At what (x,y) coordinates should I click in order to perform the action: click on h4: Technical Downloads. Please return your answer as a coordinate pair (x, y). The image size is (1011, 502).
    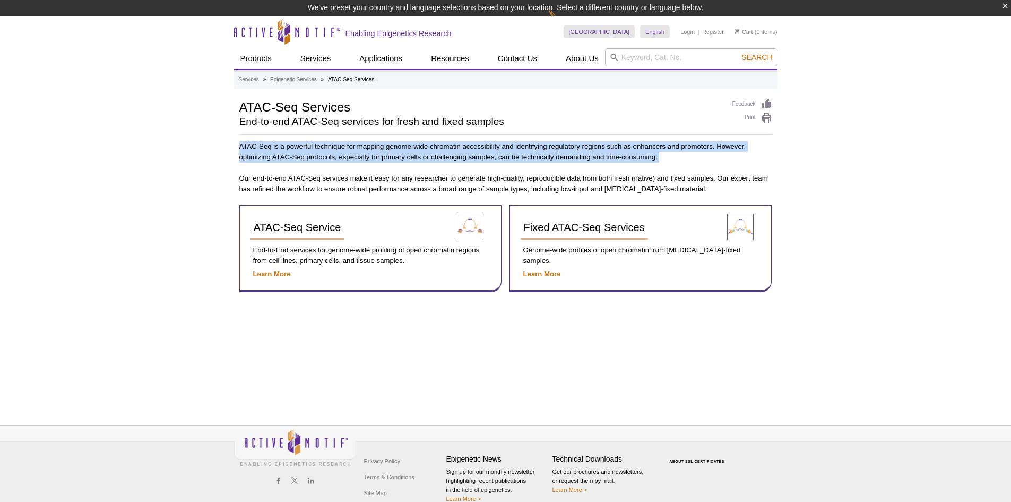
    Looking at the image, I should click on (603, 459).